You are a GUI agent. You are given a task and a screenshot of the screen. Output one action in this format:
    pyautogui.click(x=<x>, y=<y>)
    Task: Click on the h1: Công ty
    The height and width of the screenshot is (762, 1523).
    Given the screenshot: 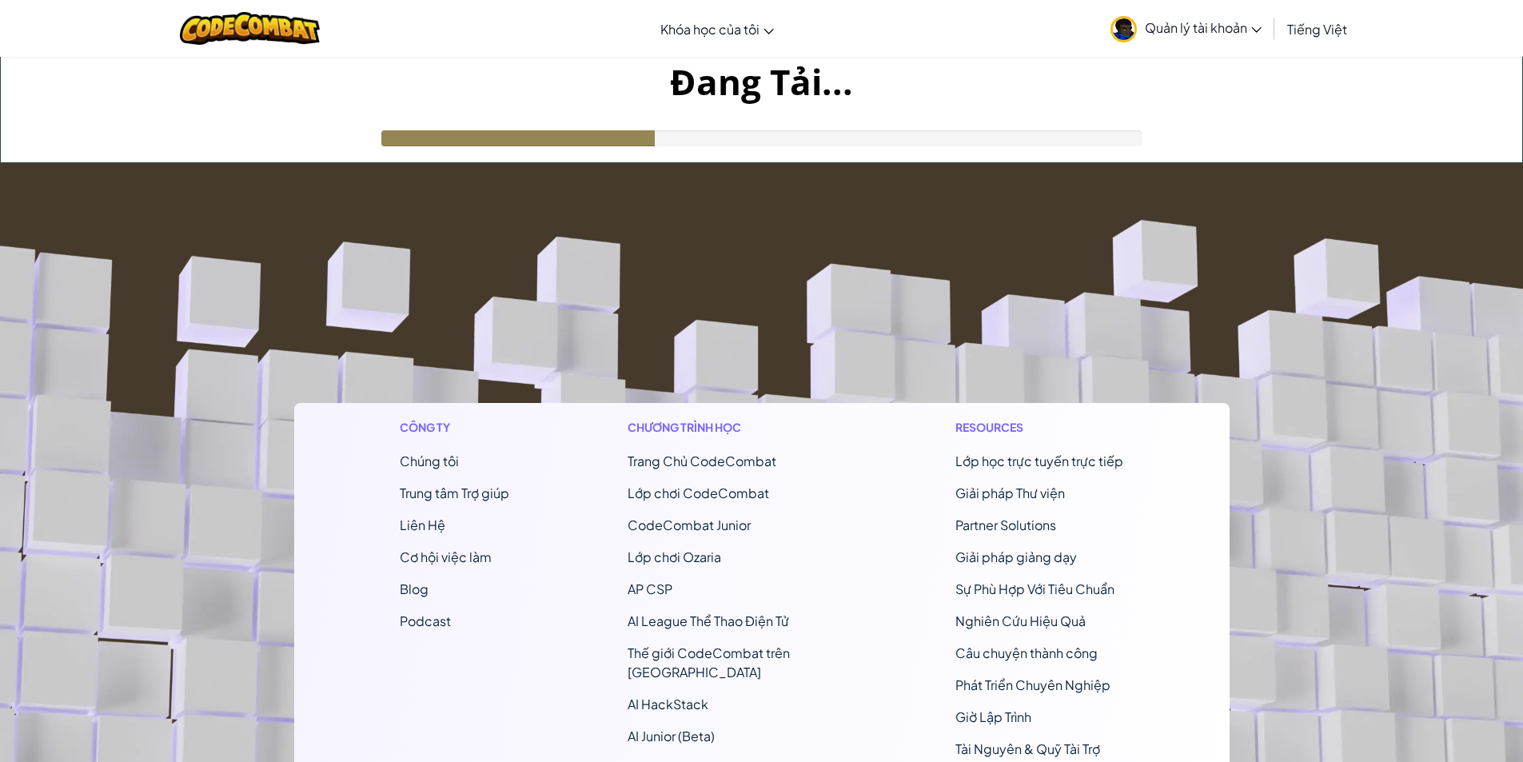 What is the action you would take?
    pyautogui.click(x=454, y=427)
    